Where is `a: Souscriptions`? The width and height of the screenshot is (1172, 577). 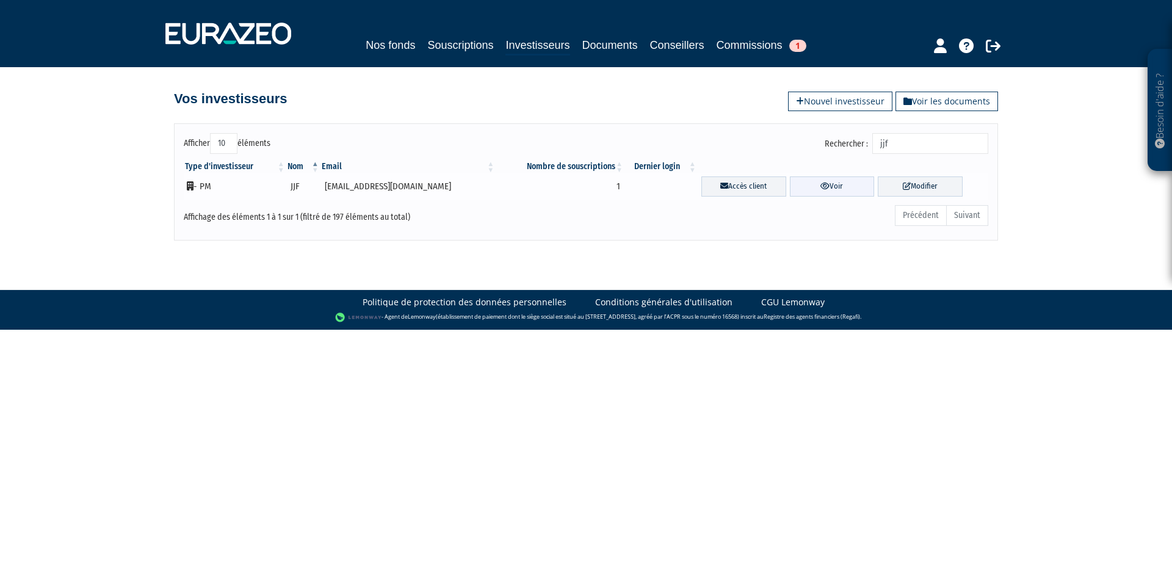
a: Souscriptions is located at coordinates (460, 45).